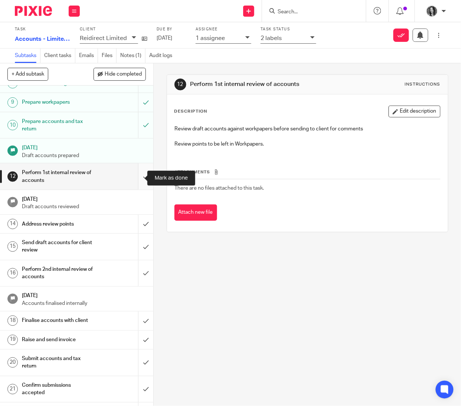 The image size is (461, 406). What do you see at coordinates (58, 274) in the screenshot?
I see `h1: Perform 2nd internal review of accounts` at bounding box center [58, 274].